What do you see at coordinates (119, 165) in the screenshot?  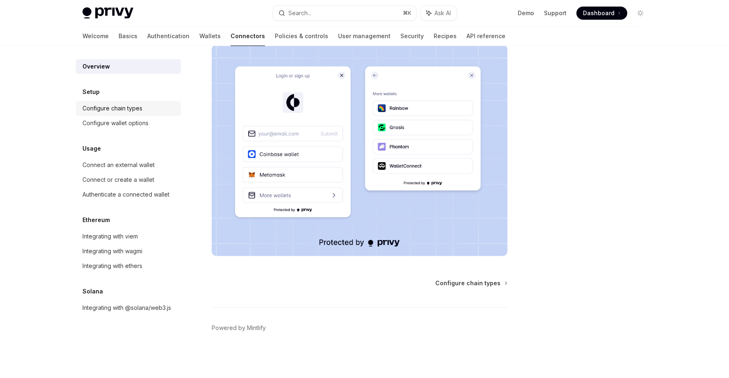 I see `div: Connect an external wallet` at bounding box center [119, 165].